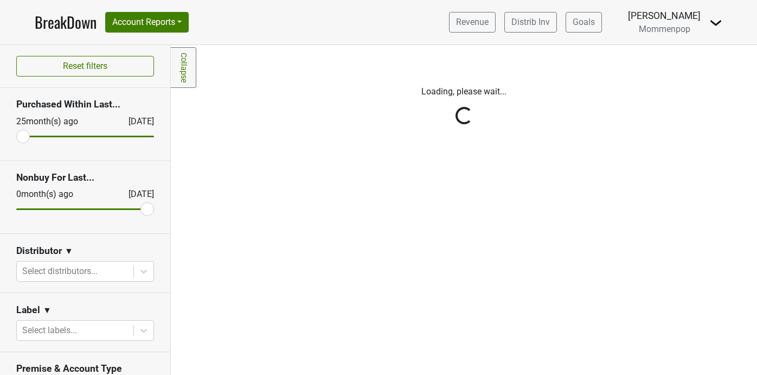  I want to click on a: Collapse, so click(183, 67).